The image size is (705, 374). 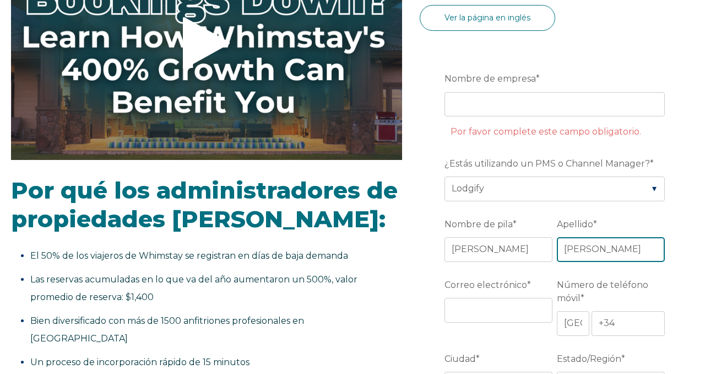 I want to click on font: Nombre de empresa, so click(x=490, y=78).